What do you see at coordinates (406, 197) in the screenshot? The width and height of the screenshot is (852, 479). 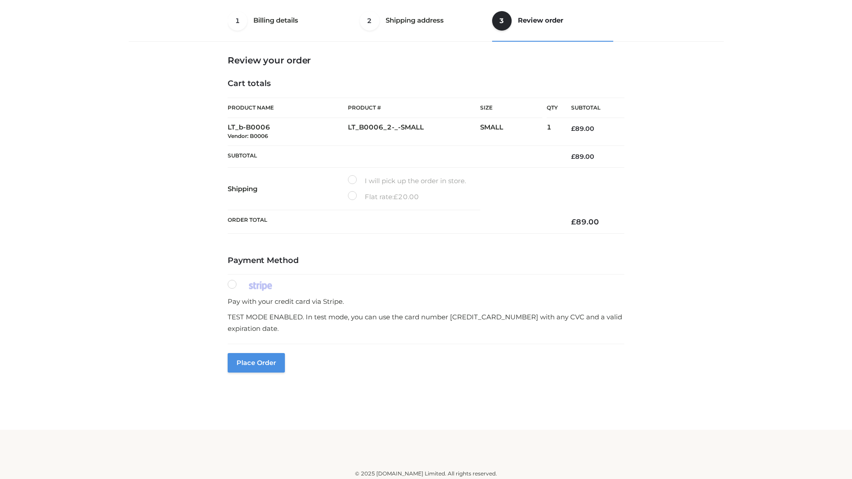 I see `bdi: 20.00` at bounding box center [406, 197].